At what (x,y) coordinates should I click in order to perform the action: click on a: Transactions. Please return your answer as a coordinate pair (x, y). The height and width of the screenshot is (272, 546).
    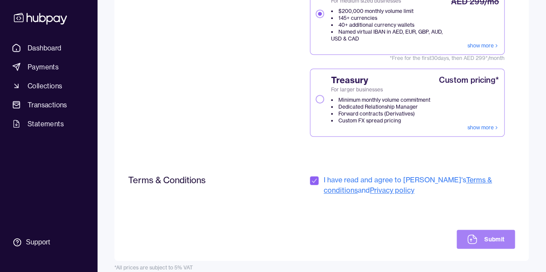
    Looking at the image, I should click on (48, 105).